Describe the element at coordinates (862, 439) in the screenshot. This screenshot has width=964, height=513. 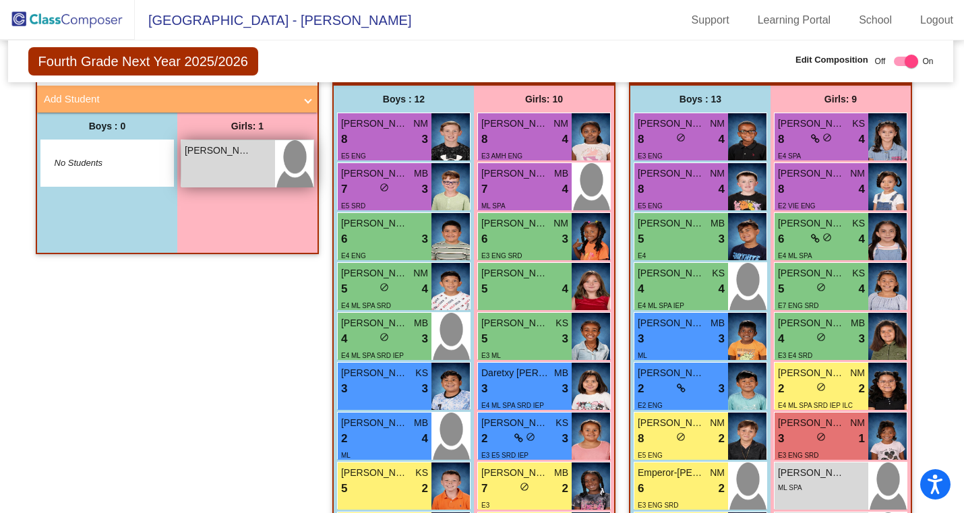
I see `span: 1` at that location.